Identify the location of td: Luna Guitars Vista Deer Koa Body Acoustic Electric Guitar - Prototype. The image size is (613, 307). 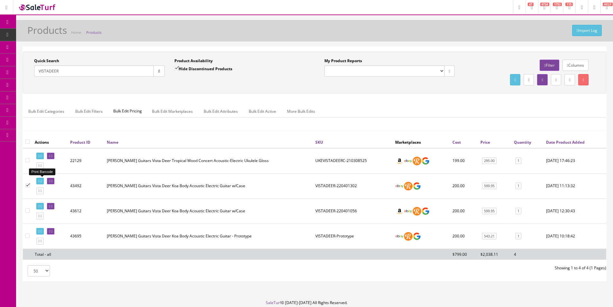
(209, 236).